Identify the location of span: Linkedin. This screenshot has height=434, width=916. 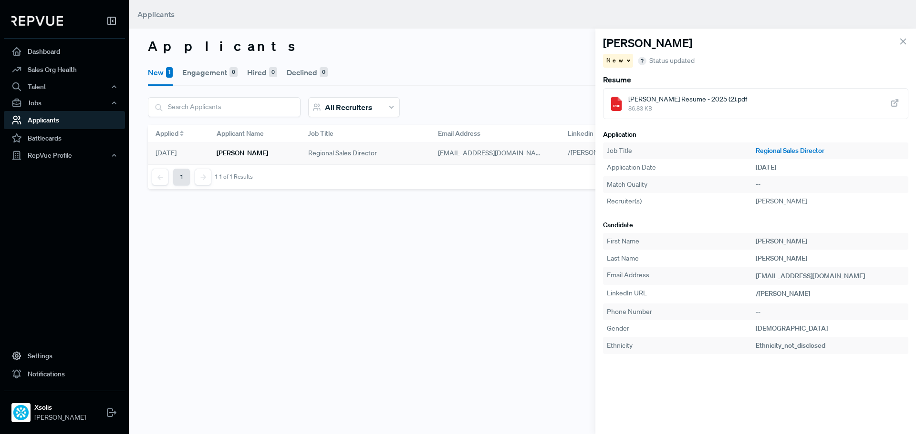
(580, 134).